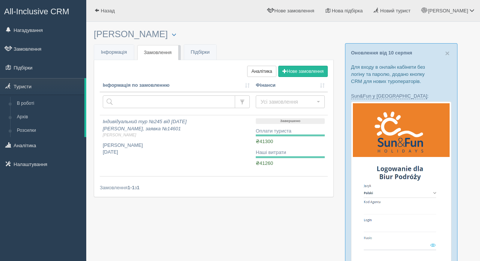 This screenshot has width=480, height=261. I want to click on a: Інформація по замовленню, so click(176, 85).